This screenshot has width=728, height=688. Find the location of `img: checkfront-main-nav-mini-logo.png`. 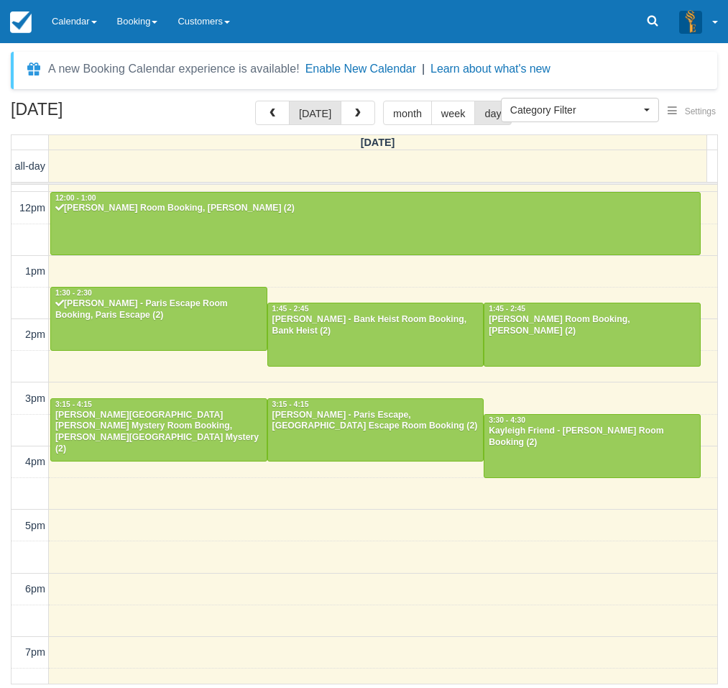

img: checkfront-main-nav-mini-logo.png is located at coordinates (21, 22).